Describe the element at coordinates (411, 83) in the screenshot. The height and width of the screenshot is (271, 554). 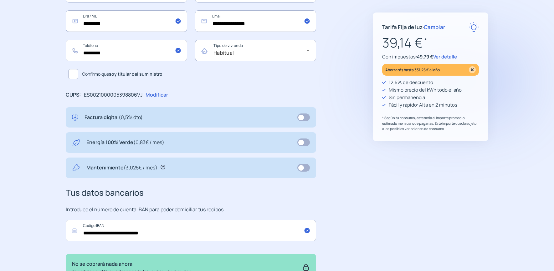
I see `p: 12,5% de descuento` at that location.